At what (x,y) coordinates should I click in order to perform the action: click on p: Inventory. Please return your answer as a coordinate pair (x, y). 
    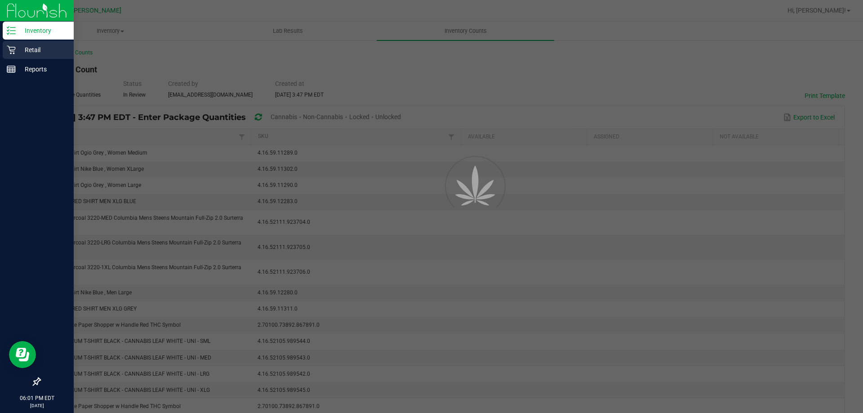
    Looking at the image, I should click on (43, 31).